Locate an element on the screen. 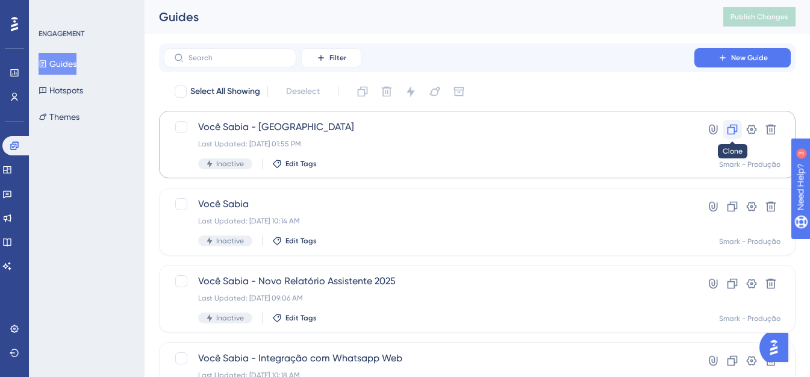 Image resolution: width=810 pixels, height=377 pixels. span: Need Help? is located at coordinates (52, 10).